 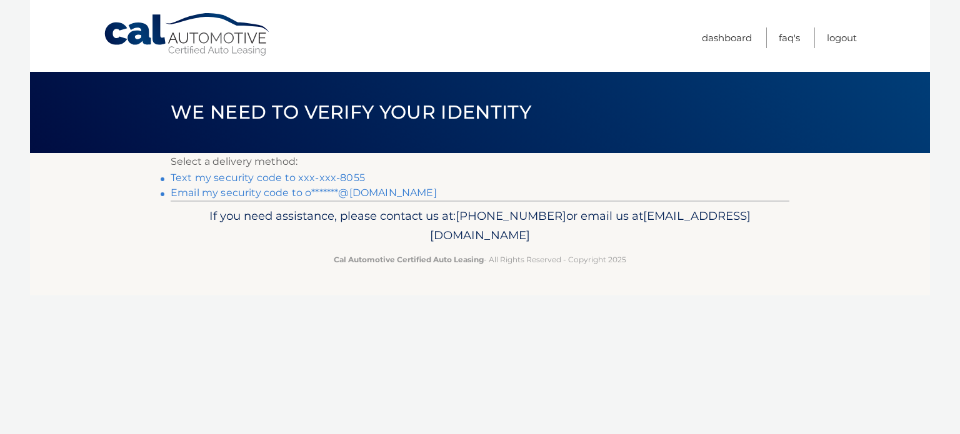 I want to click on p: - All Rights Reserved - Copyright 2025, so click(x=480, y=259).